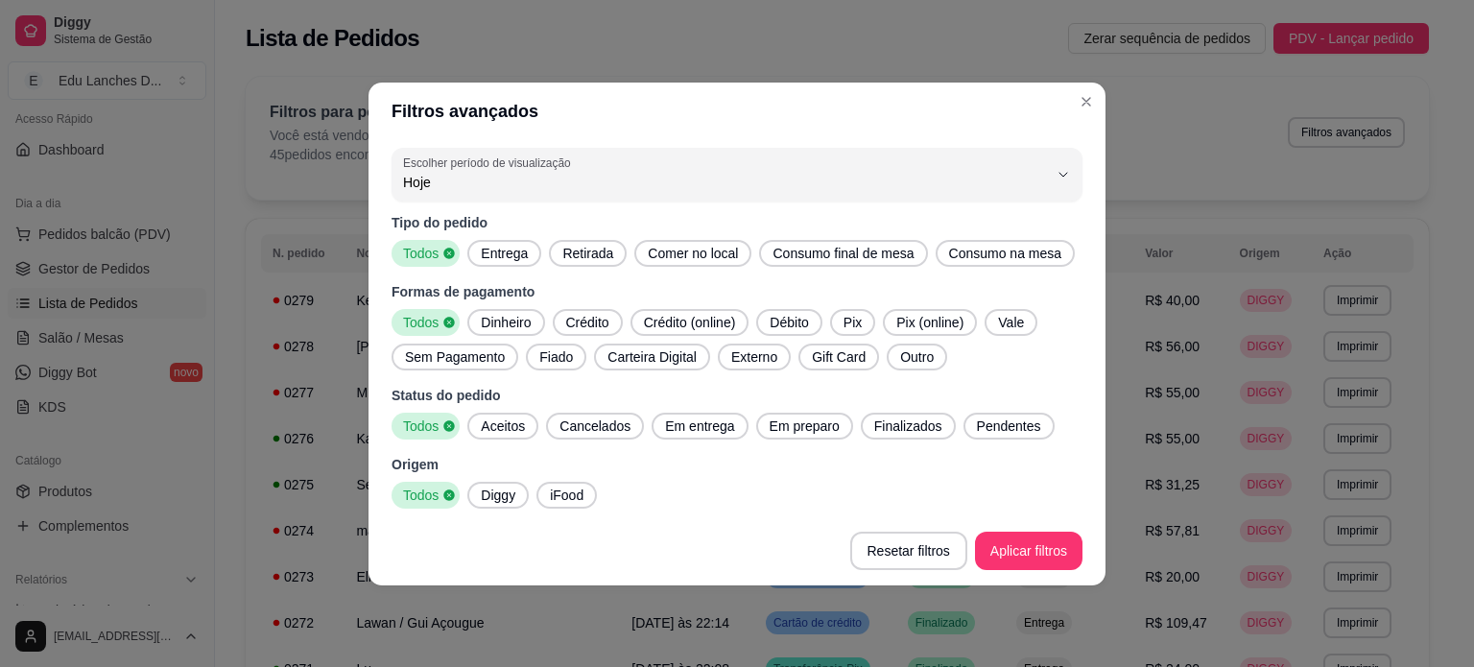 This screenshot has height=667, width=1474. I want to click on span: Comer no local, so click(693, 253).